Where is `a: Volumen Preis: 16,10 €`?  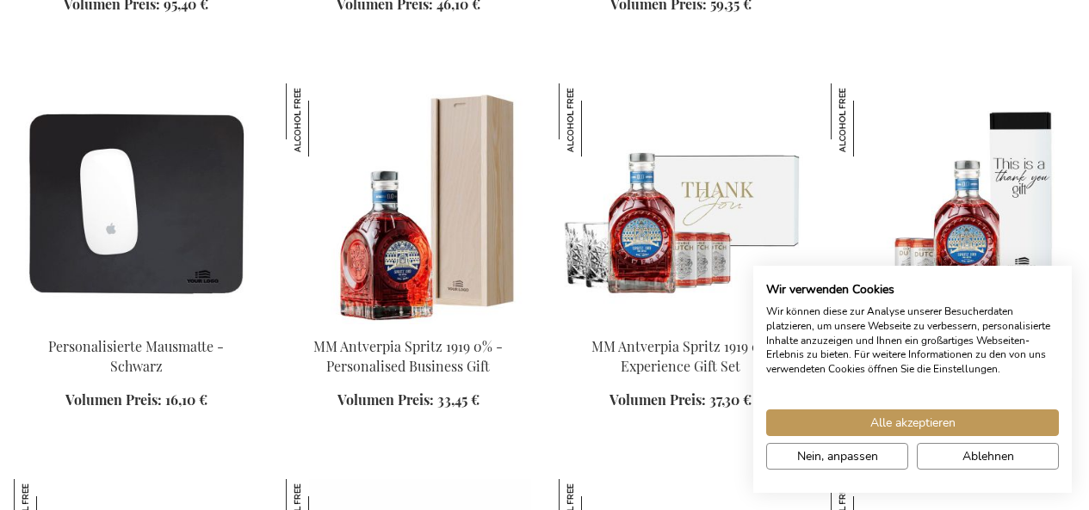
a: Volumen Preis: 16,10 € is located at coordinates (136, 400).